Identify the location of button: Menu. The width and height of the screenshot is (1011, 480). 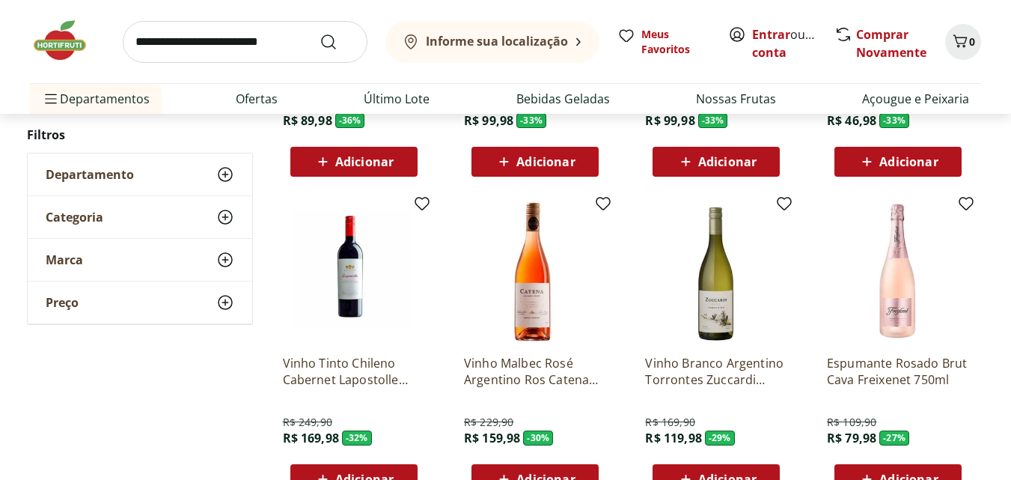
(51, 99).